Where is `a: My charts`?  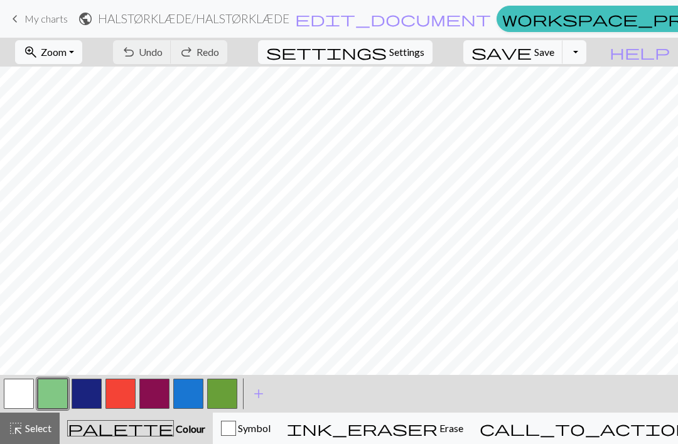 a: My charts is located at coordinates (38, 19).